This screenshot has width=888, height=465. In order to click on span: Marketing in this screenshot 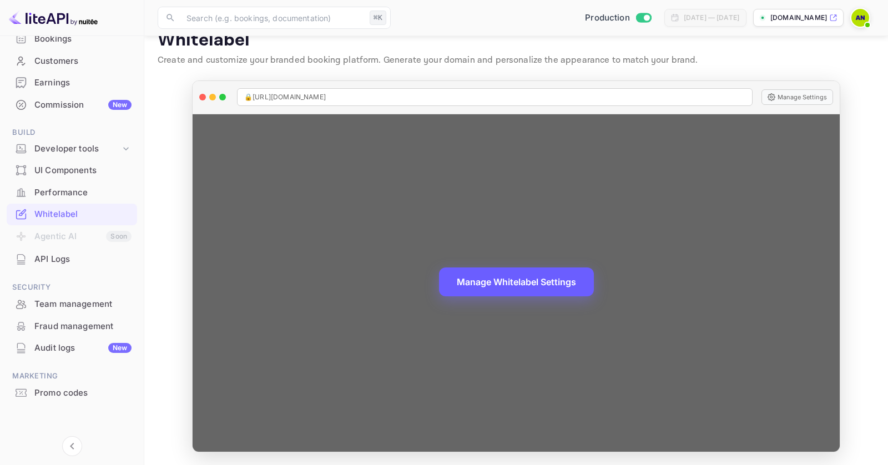, I will do `click(72, 376)`.